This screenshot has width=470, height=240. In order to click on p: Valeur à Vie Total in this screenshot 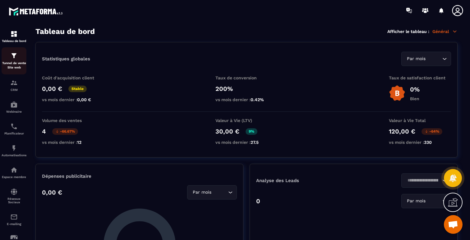, I will do `click(420, 120)`.